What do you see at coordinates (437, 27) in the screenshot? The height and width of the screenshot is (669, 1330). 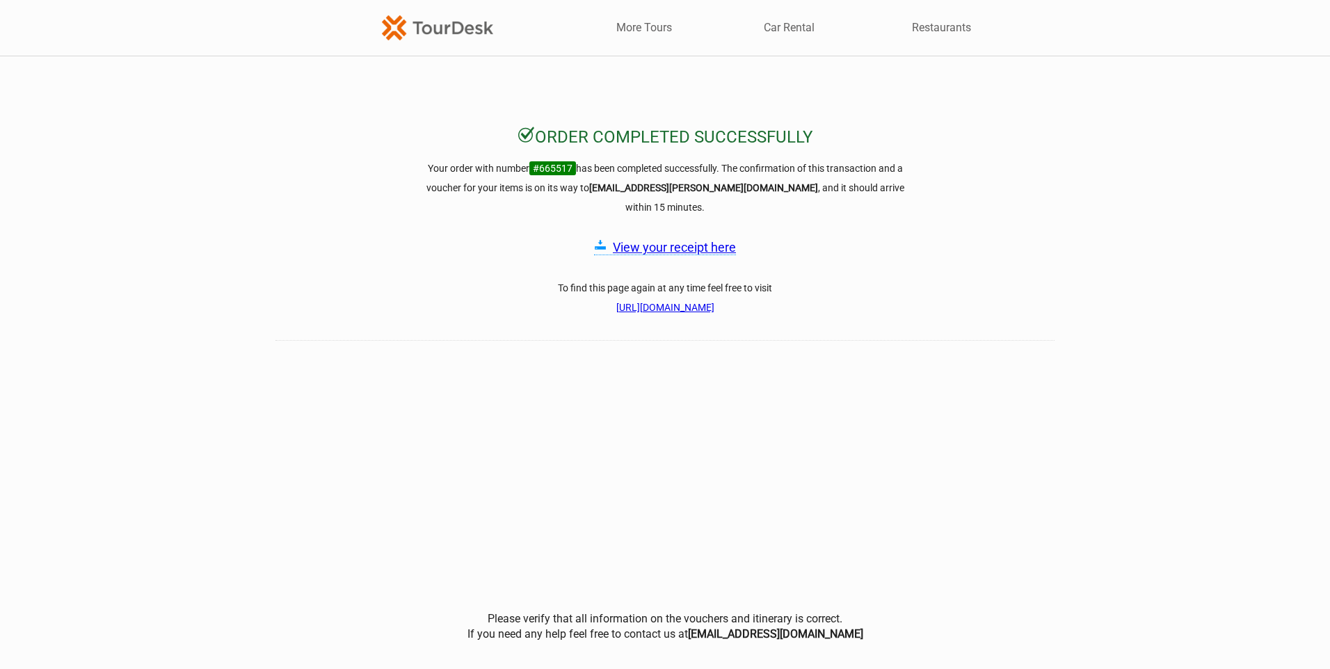 I see `img: TourDesk-logo-td-orange-v1.png` at bounding box center [437, 27].